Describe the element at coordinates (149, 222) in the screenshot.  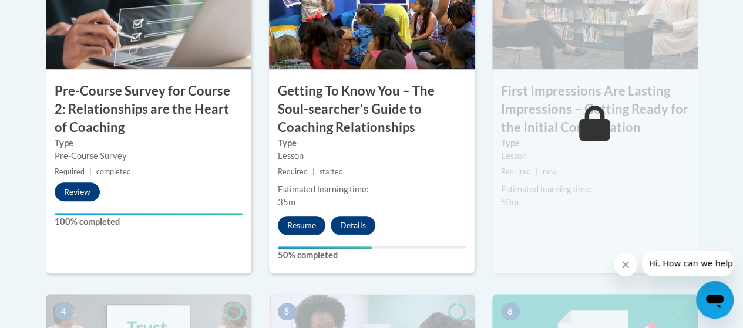
I see `label: 100% completed` at that location.